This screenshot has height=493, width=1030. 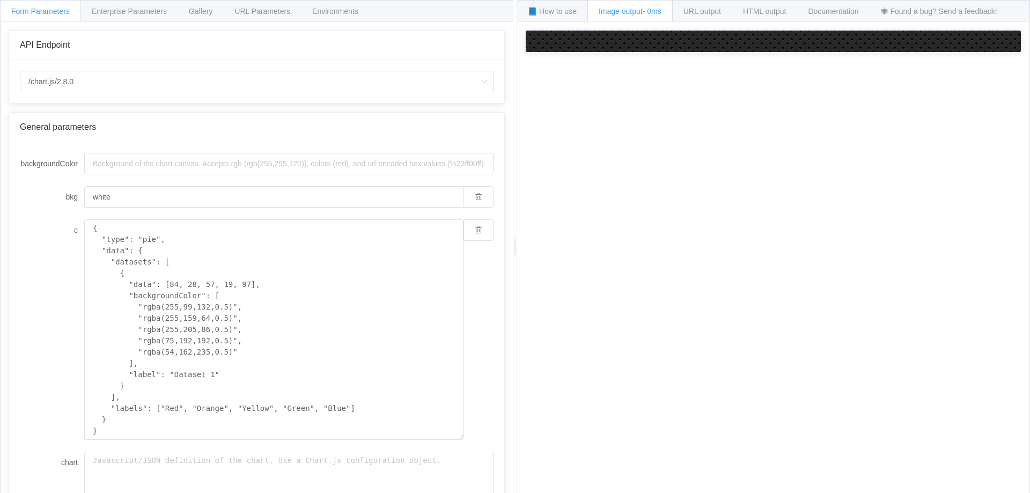 What do you see at coordinates (335, 11) in the screenshot?
I see `span: Environments` at bounding box center [335, 11].